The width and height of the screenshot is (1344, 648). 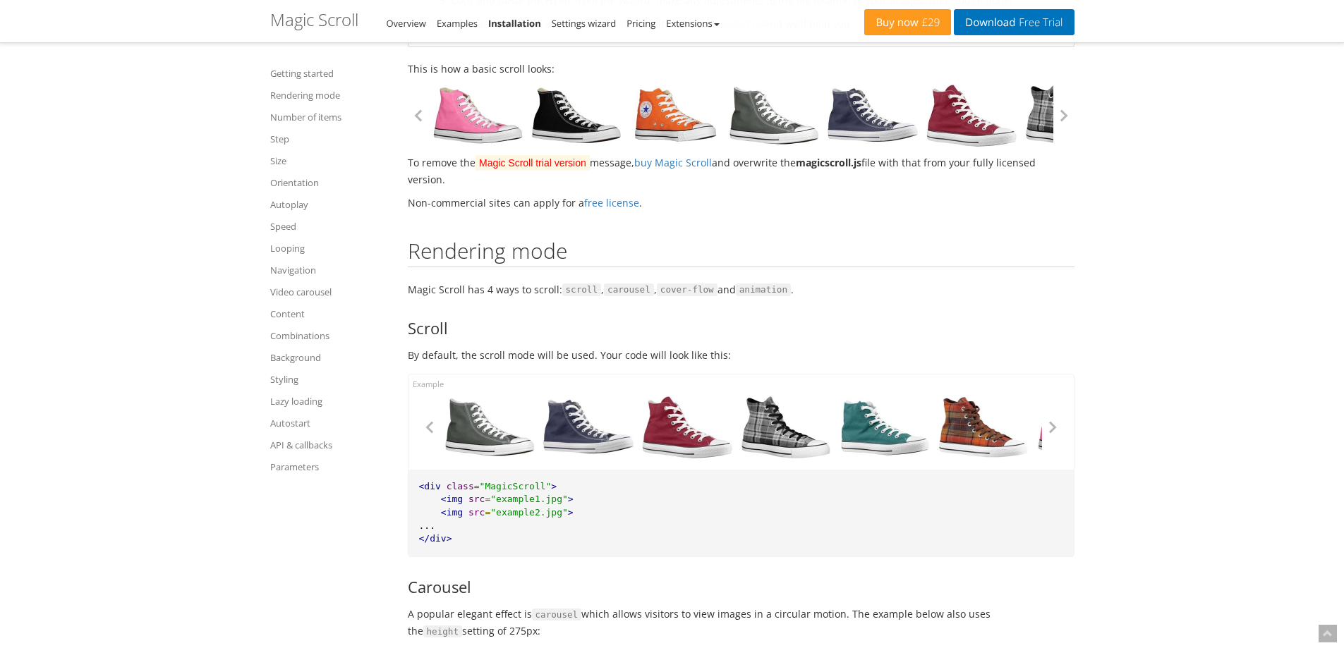 What do you see at coordinates (741, 587) in the screenshot?
I see `h3: Carousel` at bounding box center [741, 587].